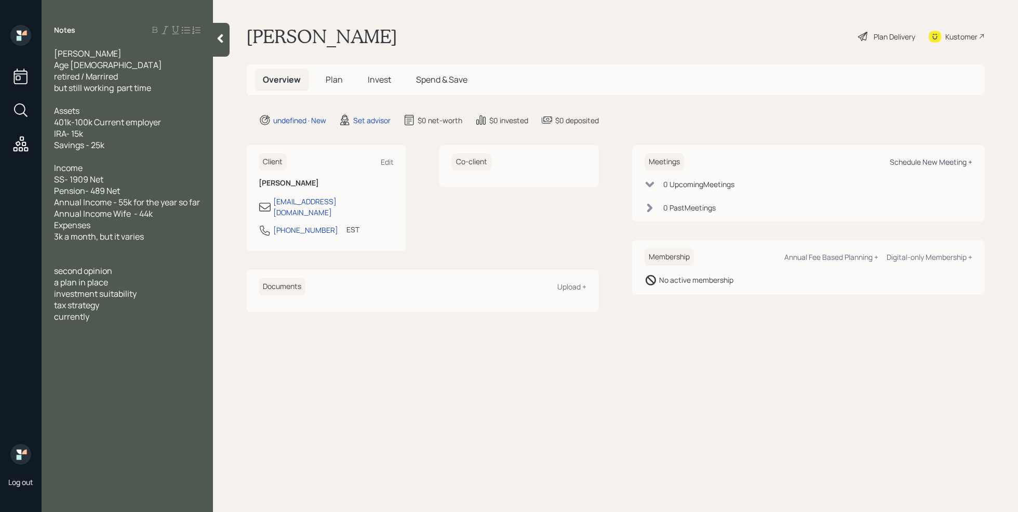 The height and width of the screenshot is (512, 1018). I want to click on div: Set advisor, so click(372, 120).